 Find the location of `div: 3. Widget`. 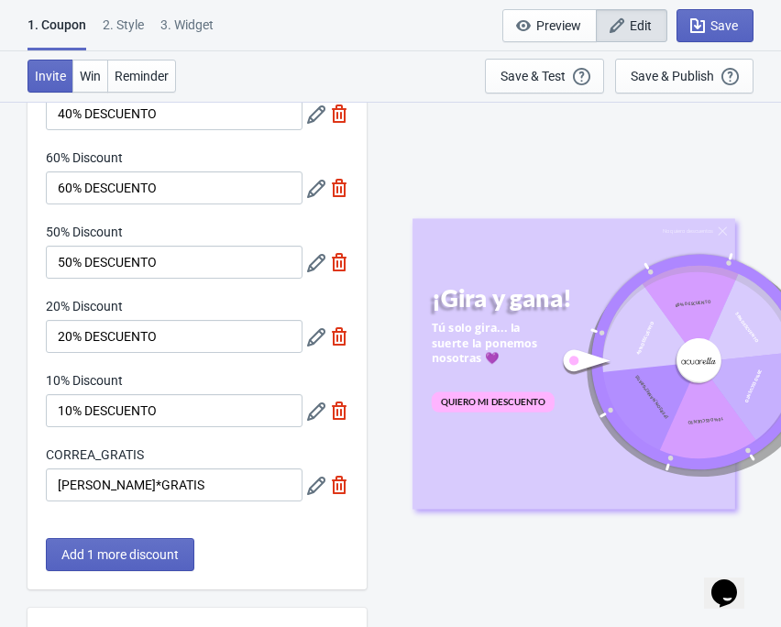

div: 3. Widget is located at coordinates (187, 31).